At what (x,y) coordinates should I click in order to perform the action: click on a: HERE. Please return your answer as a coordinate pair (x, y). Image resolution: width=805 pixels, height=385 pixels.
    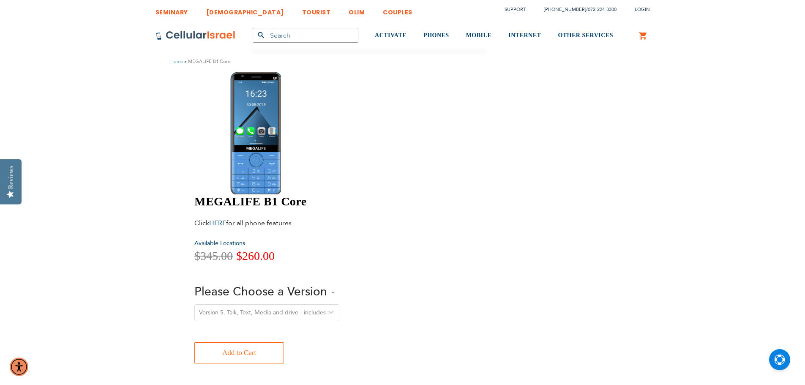
    Looking at the image, I should click on (218, 223).